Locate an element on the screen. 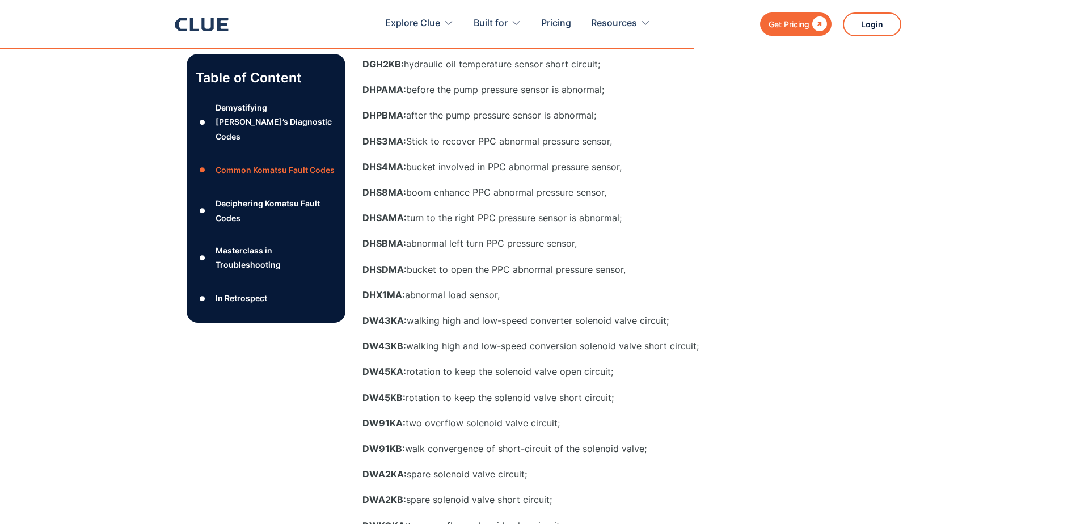 This screenshot has height=524, width=1076. p: walking high and low-speed conversion solenoid valve short circuit; is located at coordinates (589, 346).